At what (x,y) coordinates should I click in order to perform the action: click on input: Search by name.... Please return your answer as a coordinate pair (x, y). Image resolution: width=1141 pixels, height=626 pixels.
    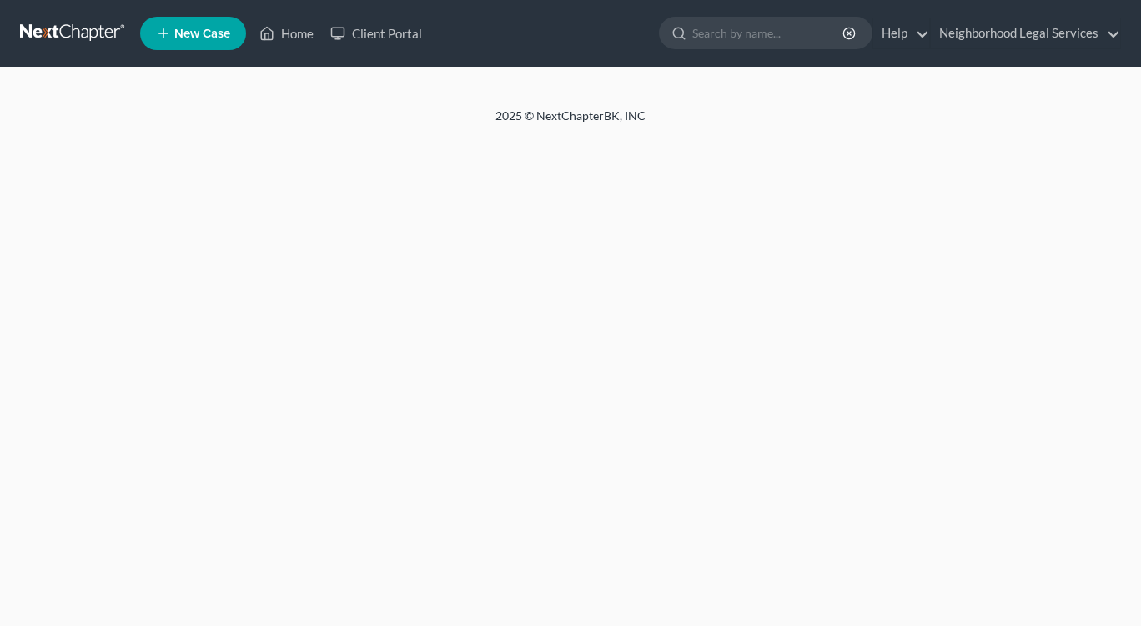
    Looking at the image, I should click on (768, 33).